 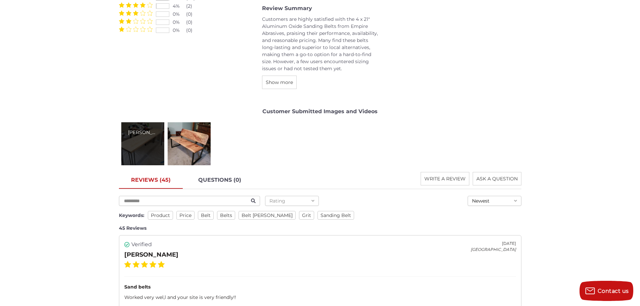 What do you see at coordinates (226, 215) in the screenshot?
I see `span: belts` at bounding box center [226, 215].